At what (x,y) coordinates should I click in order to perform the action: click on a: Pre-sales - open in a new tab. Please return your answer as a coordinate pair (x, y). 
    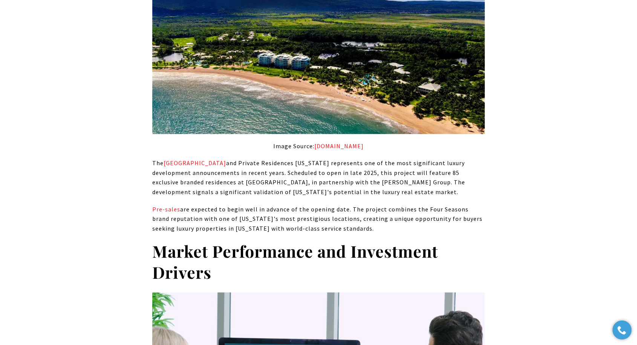
    Looking at the image, I should click on (166, 209).